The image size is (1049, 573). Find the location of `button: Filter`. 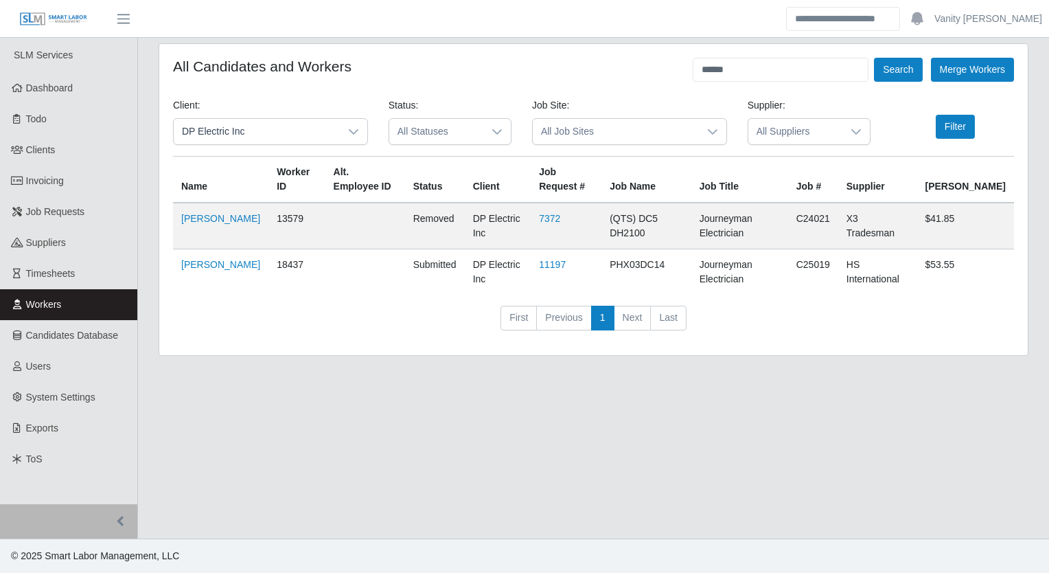

button: Filter is located at coordinates (955, 126).